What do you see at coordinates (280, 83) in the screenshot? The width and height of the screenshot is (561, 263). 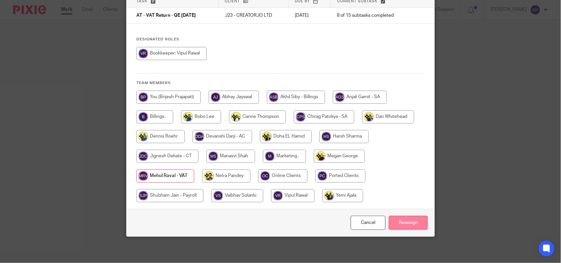 I see `h4: Team members` at bounding box center [280, 83].